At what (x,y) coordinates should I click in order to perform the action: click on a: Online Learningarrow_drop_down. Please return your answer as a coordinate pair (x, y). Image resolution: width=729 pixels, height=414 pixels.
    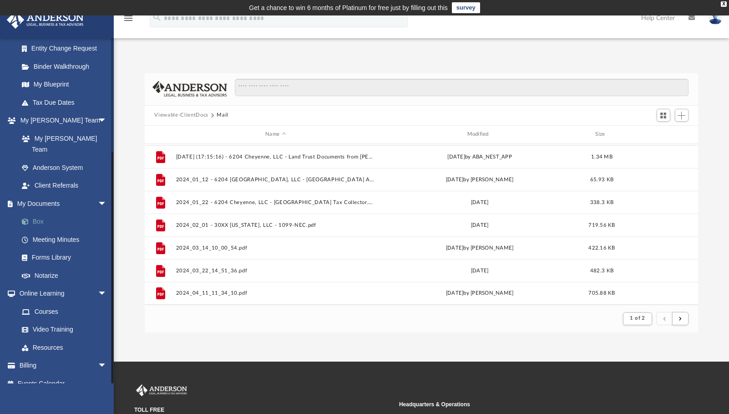
    Looking at the image, I should click on (61, 294).